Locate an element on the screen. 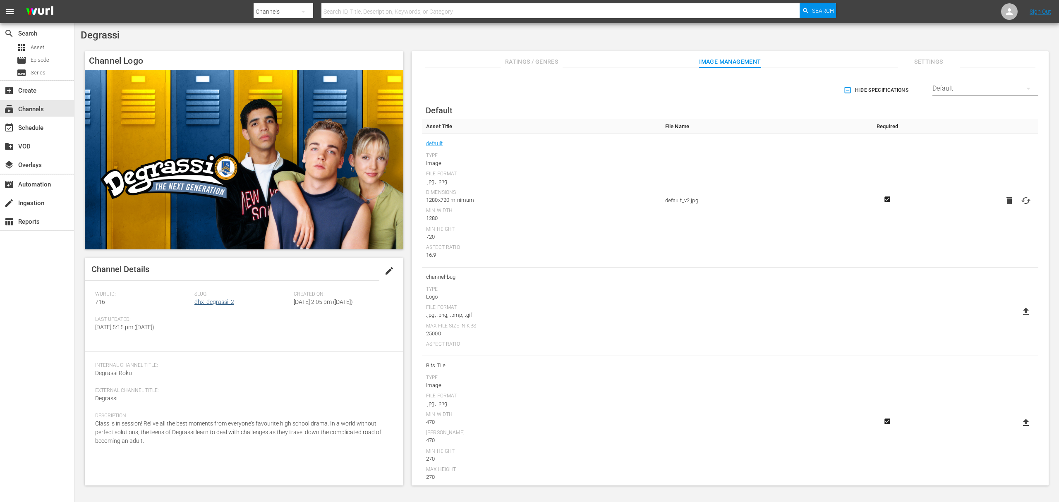 The image size is (1059, 502). div: 1280 is located at coordinates (541, 218).